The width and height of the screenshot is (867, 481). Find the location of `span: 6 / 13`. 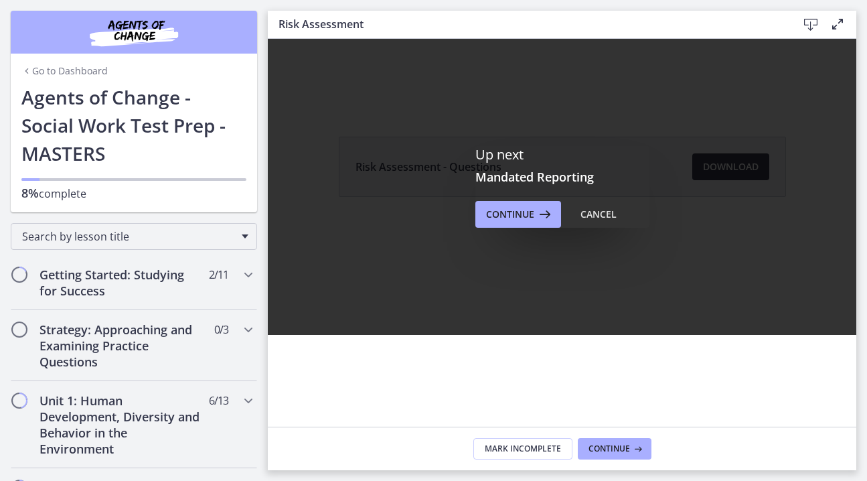

span: 6 / 13 is located at coordinates (218, 401).